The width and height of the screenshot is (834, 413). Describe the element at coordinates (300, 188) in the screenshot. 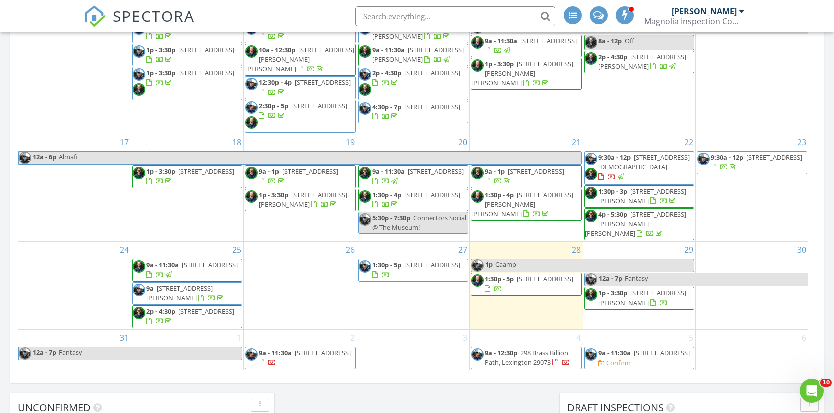

I see `td: Go to August 19, 2025` at that location.